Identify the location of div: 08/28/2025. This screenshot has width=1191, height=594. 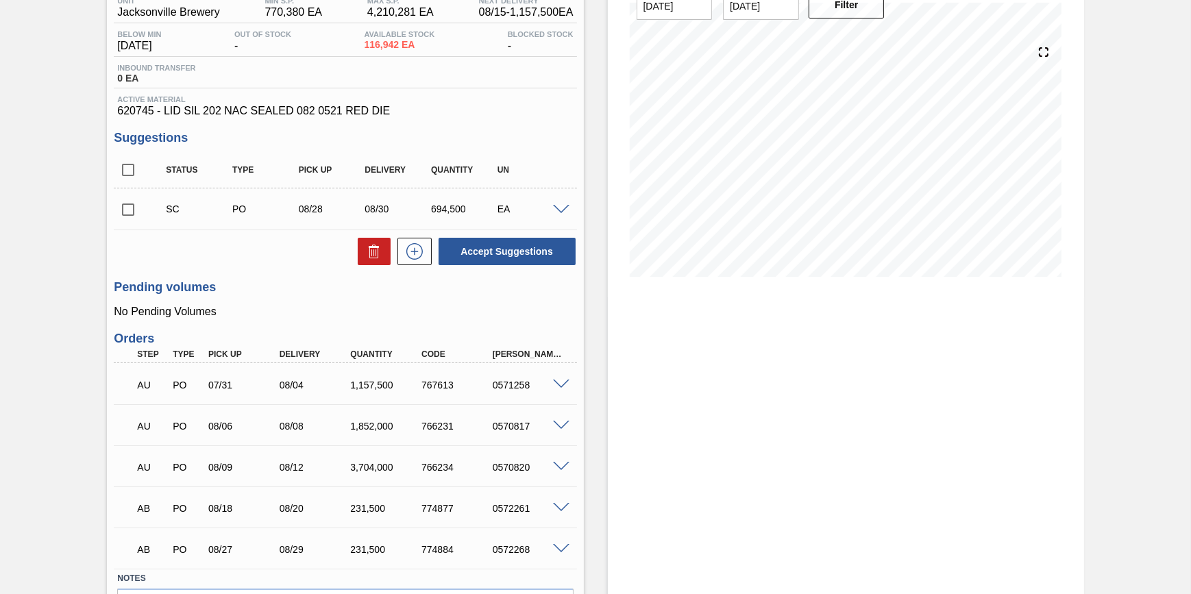
(332, 209).